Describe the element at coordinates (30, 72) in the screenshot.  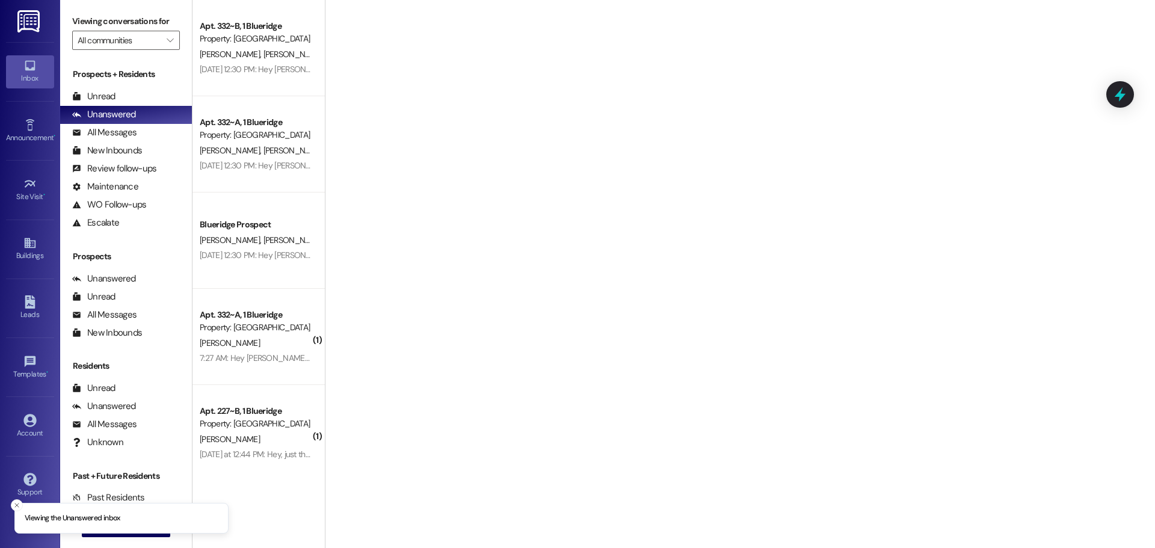
I see `a: Inbox` at that location.